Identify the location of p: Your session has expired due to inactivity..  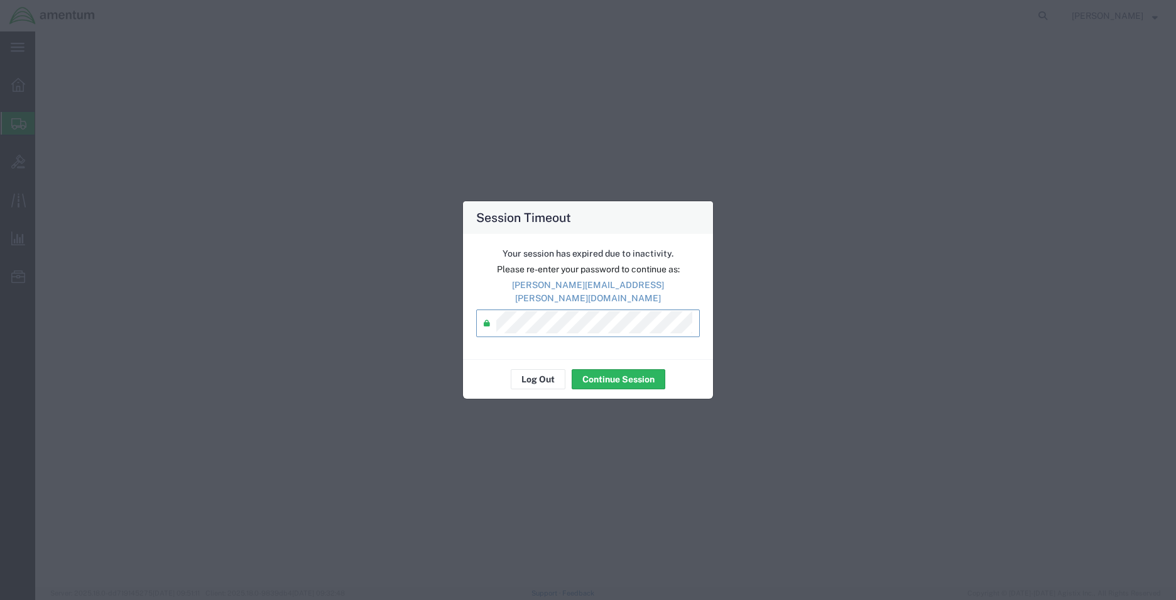
(588, 253).